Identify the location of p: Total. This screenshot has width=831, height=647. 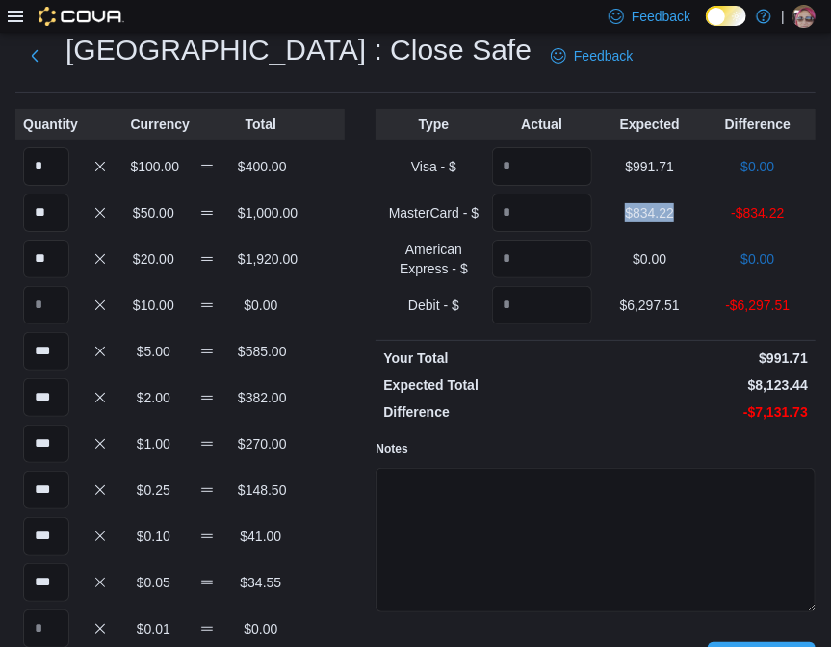
(261, 124).